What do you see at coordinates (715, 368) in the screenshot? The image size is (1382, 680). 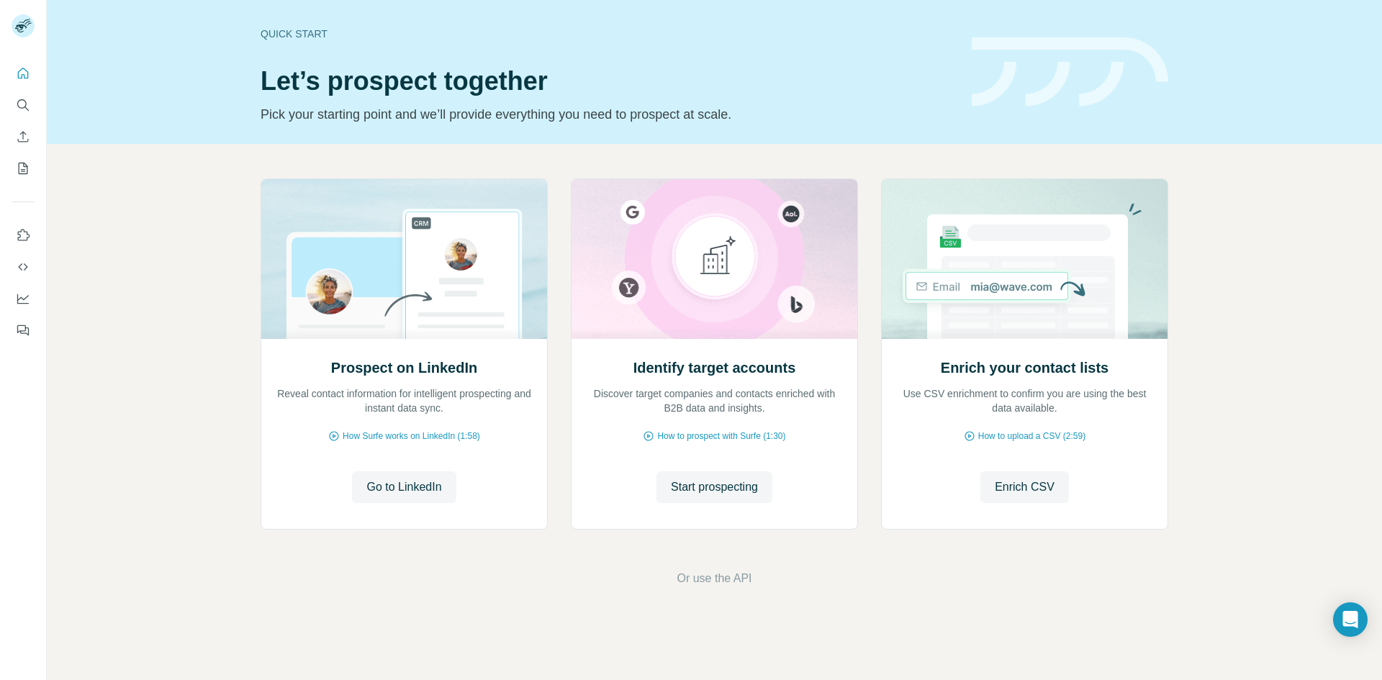 I see `h2: Identify target accounts` at bounding box center [715, 368].